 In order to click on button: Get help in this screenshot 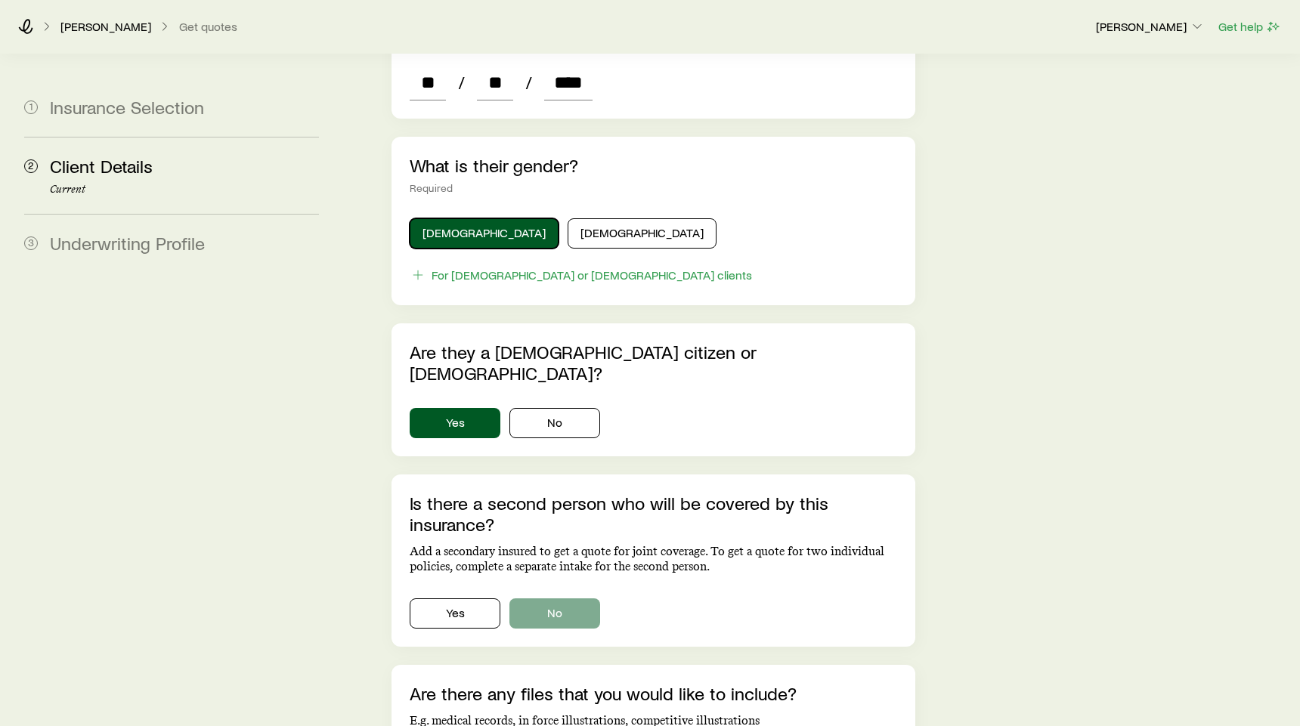, I will do `click(1249, 26)`.